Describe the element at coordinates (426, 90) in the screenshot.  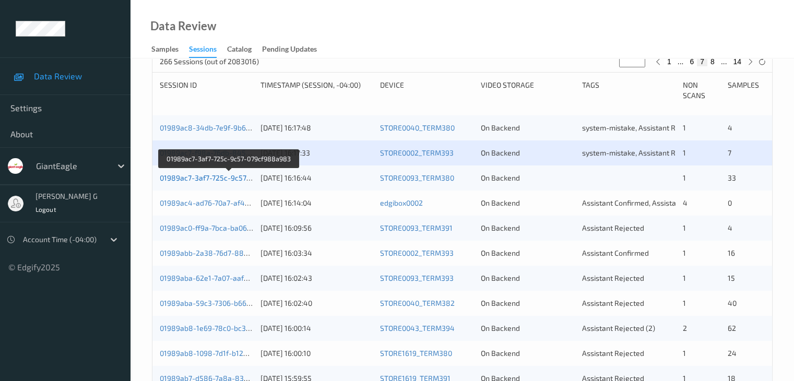
I see `div: Device` at that location.